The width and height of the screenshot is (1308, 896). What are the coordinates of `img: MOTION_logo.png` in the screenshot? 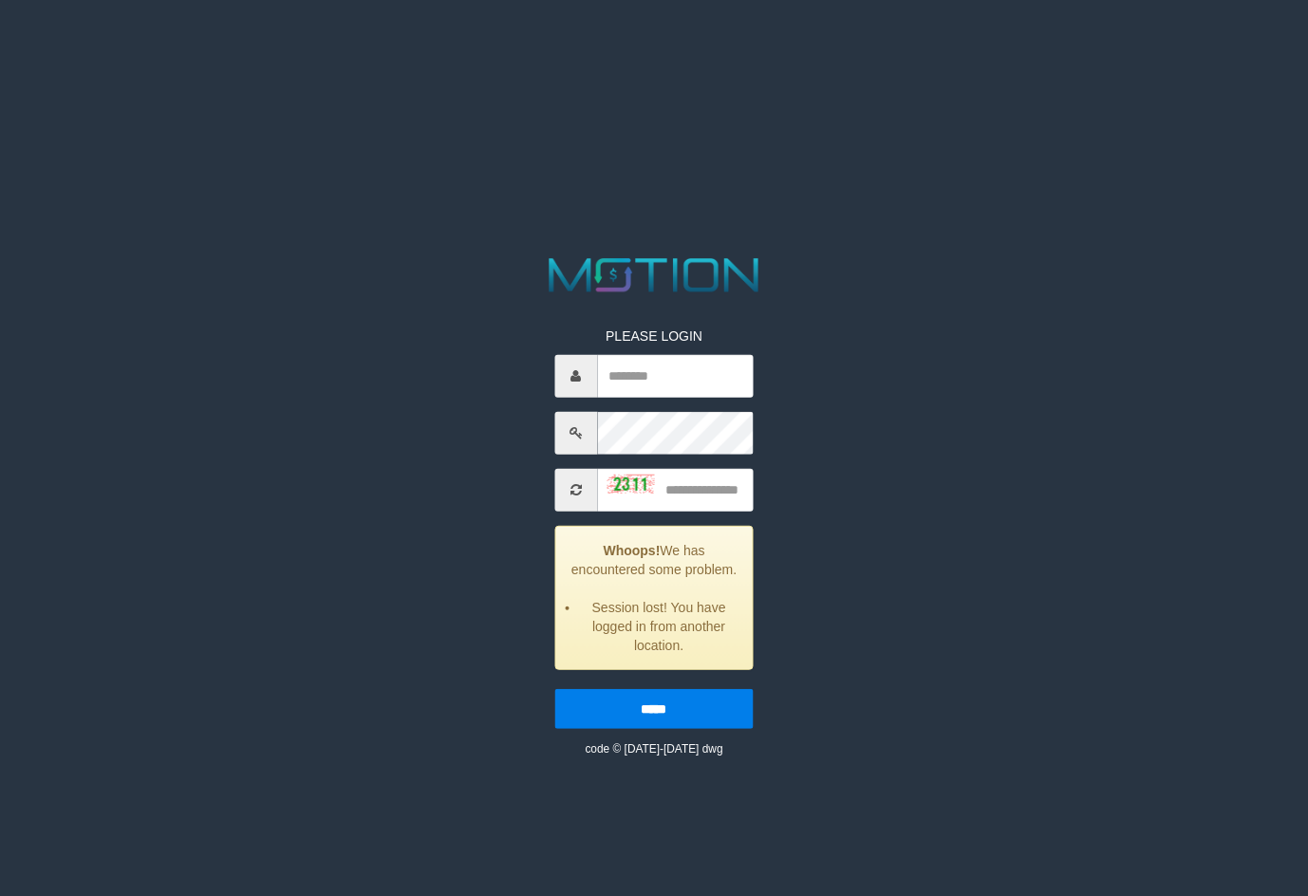 It's located at (653, 275).